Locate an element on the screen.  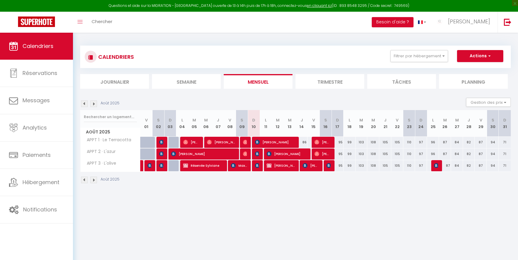
div: 95 is located at coordinates (337, 166).